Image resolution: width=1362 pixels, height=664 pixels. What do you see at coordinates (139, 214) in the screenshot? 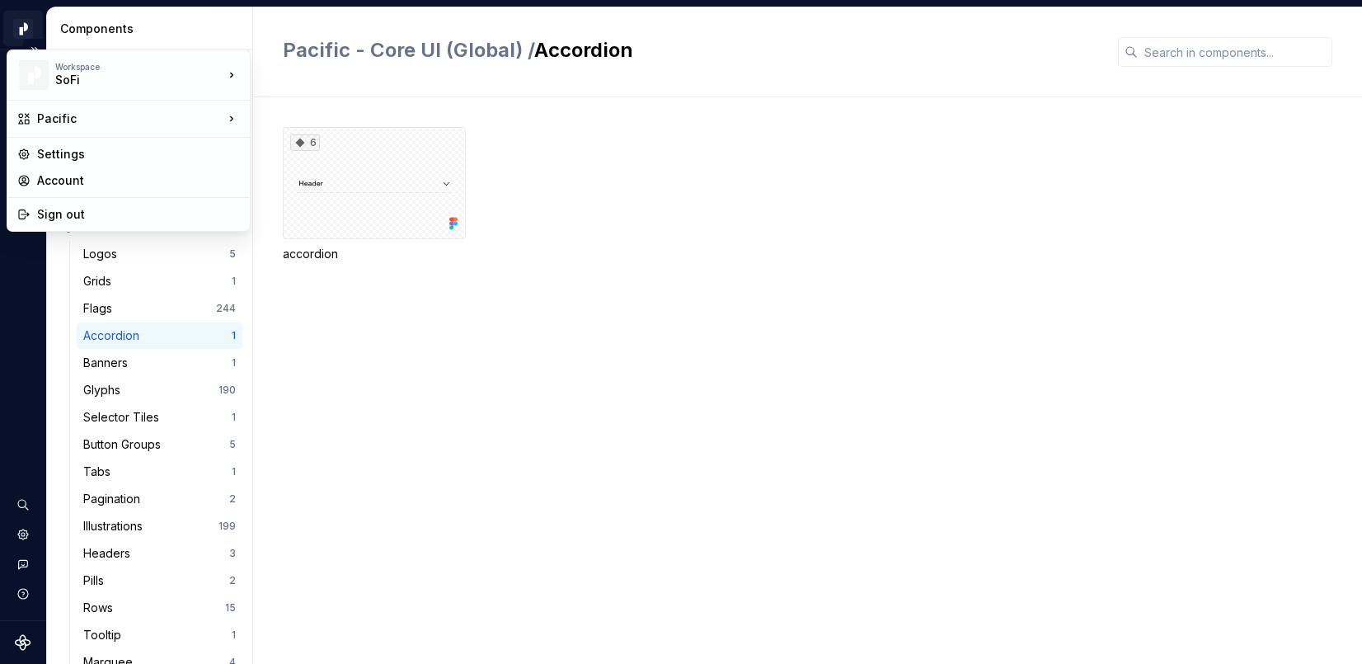
I see `div: Sign out` at bounding box center [139, 214].